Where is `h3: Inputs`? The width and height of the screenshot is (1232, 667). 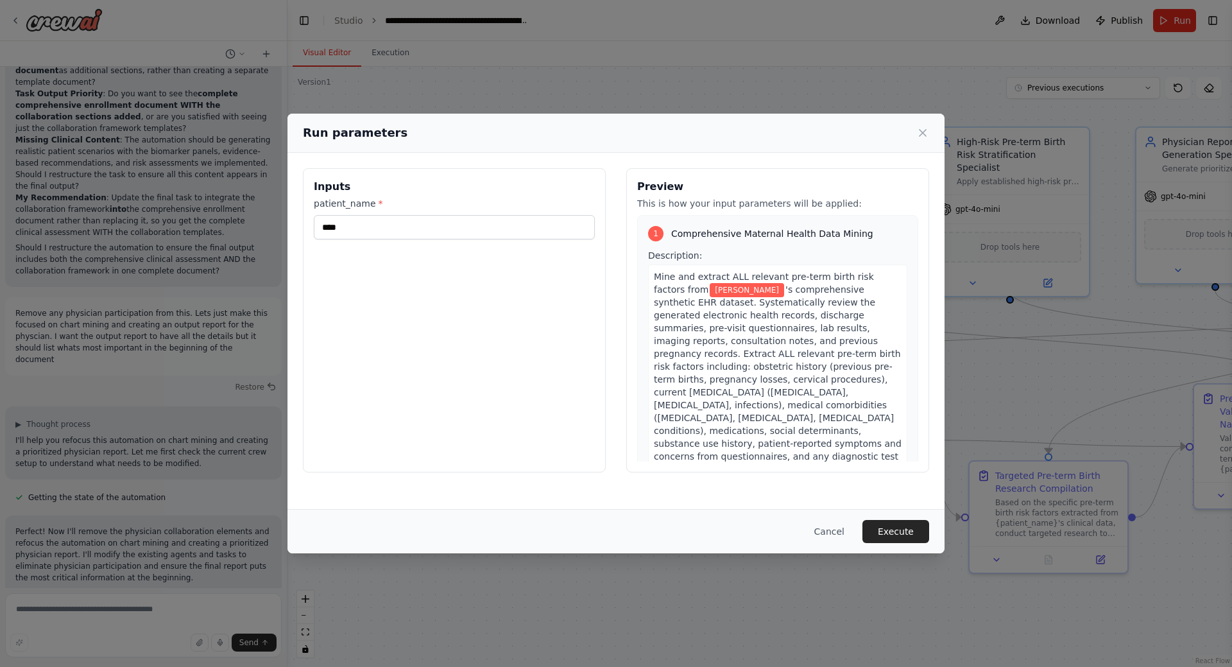
h3: Inputs is located at coordinates (454, 187).